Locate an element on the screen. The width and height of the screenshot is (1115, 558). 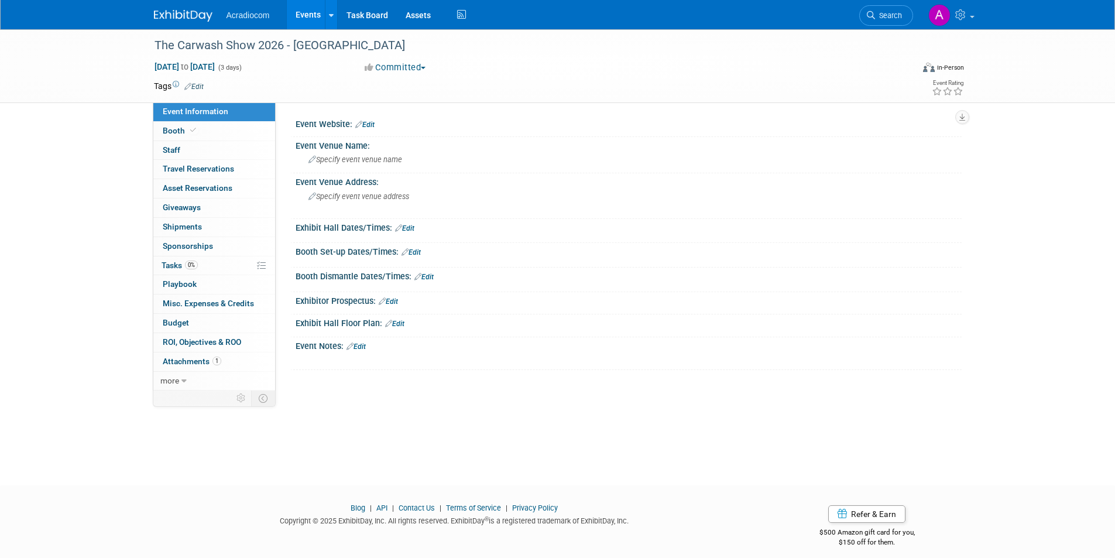
span: ROI, Objectives & ROO is located at coordinates (202, 342).